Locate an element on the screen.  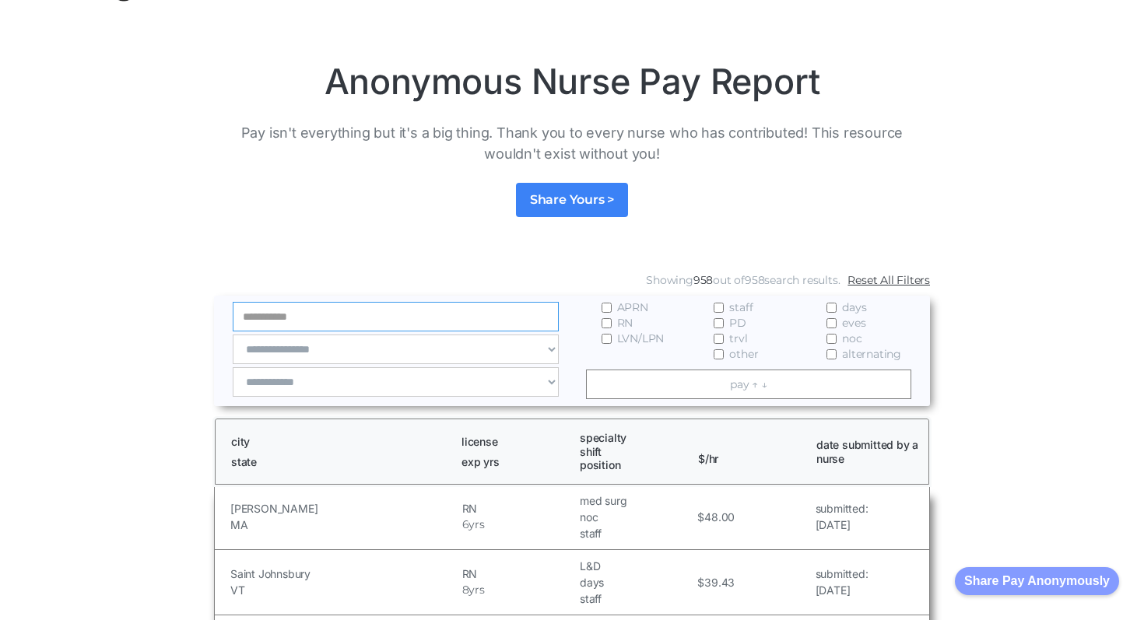
input: alternating is located at coordinates (831, 354).